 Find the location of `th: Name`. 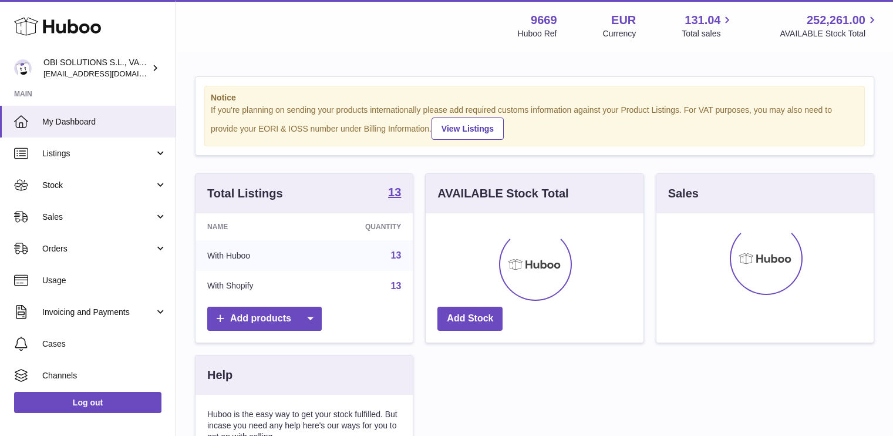

th: Name is located at coordinates (254, 227).